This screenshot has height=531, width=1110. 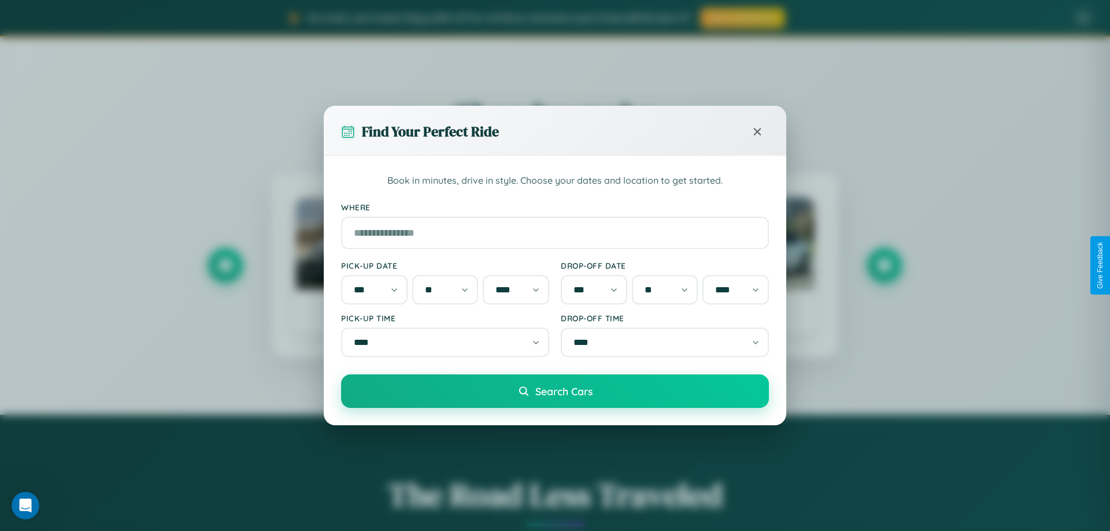 What do you see at coordinates (555, 391) in the screenshot?
I see `button: Search Cars` at bounding box center [555, 391].